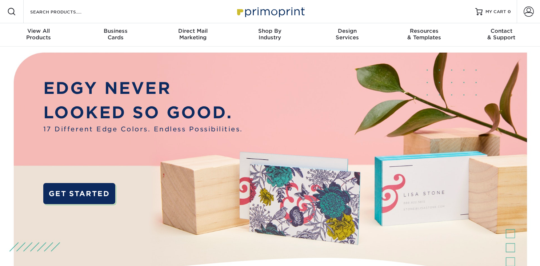 This screenshot has width=540, height=266. What do you see at coordinates (425, 31) in the screenshot?
I see `span: Resources` at bounding box center [425, 31].